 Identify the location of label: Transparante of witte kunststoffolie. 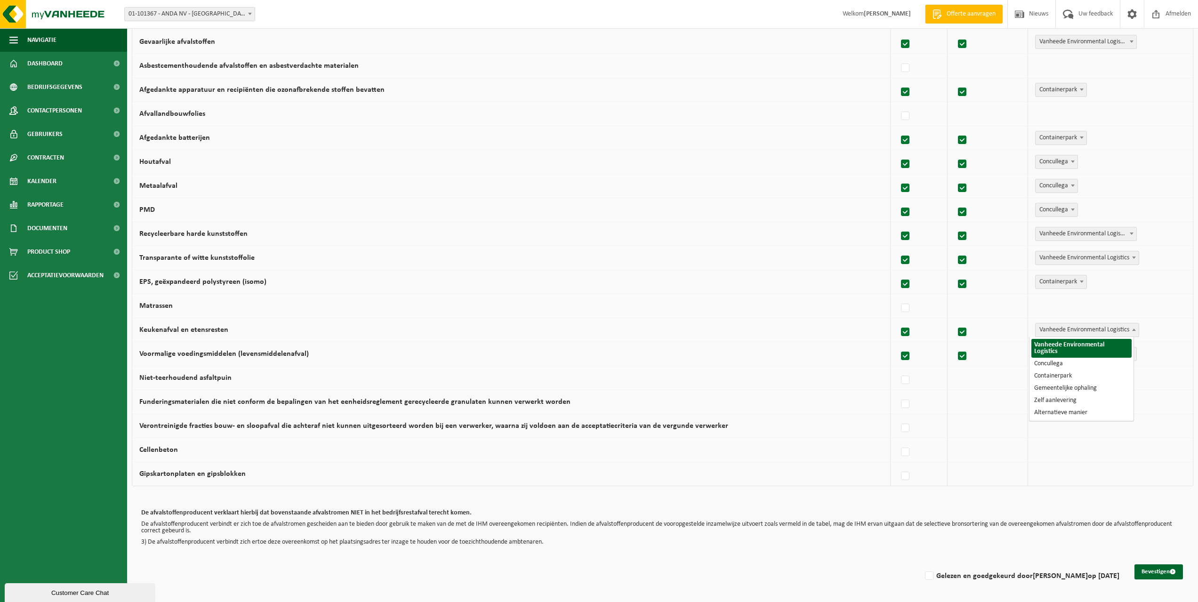
(197, 258).